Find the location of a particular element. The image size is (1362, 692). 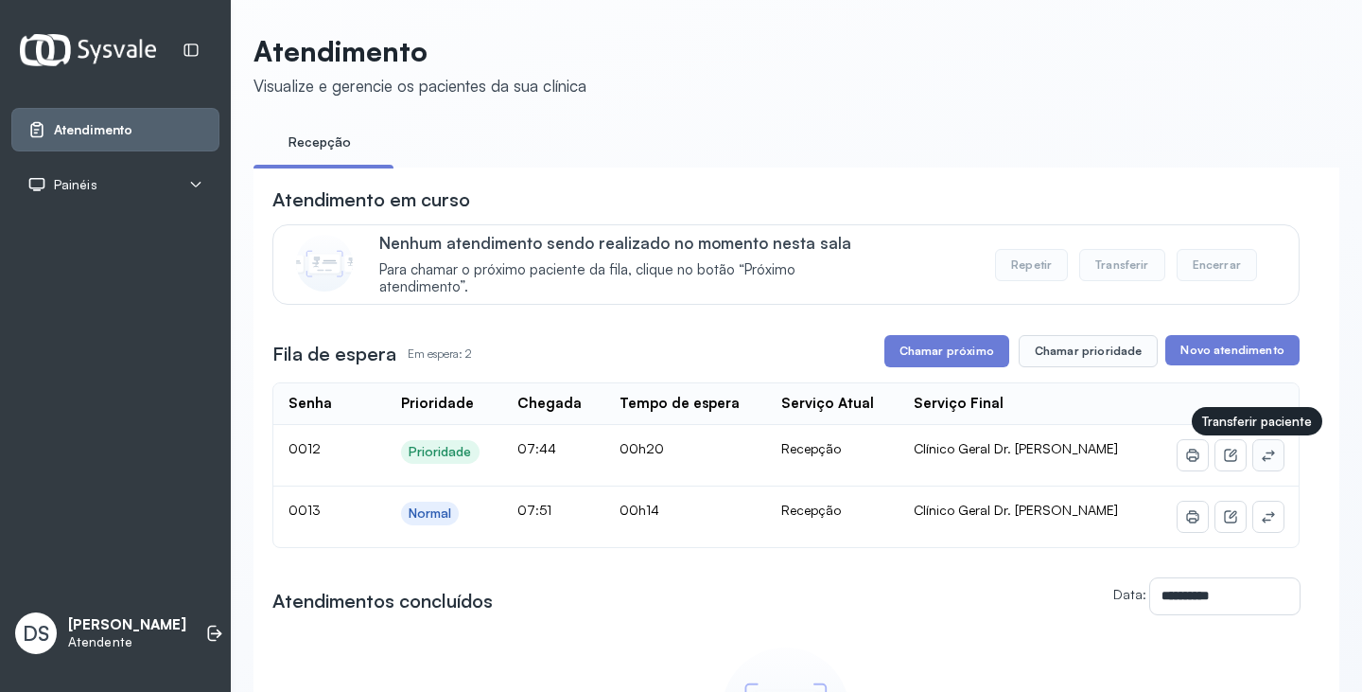

span: 0012 is located at coordinates (305, 448).